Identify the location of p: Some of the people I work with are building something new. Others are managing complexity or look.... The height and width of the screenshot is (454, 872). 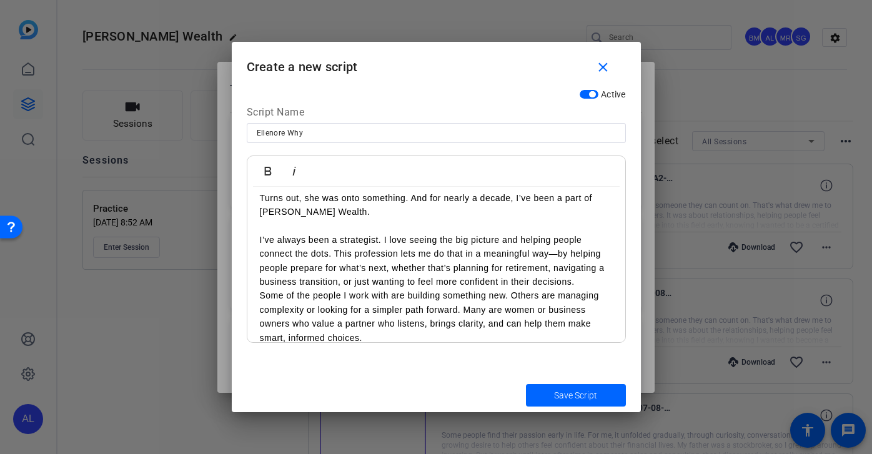
(436, 317).